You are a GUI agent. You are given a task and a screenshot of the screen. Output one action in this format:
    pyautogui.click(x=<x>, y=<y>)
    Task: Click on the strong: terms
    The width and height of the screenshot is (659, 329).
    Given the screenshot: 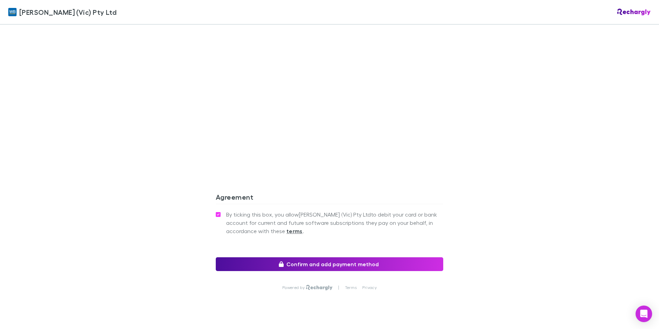 What is the action you would take?
    pyautogui.click(x=294, y=231)
    